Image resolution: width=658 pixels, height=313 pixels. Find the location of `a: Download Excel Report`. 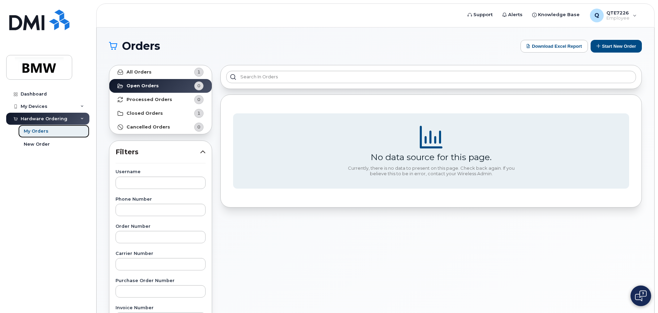

a: Download Excel Report is located at coordinates (554, 46).